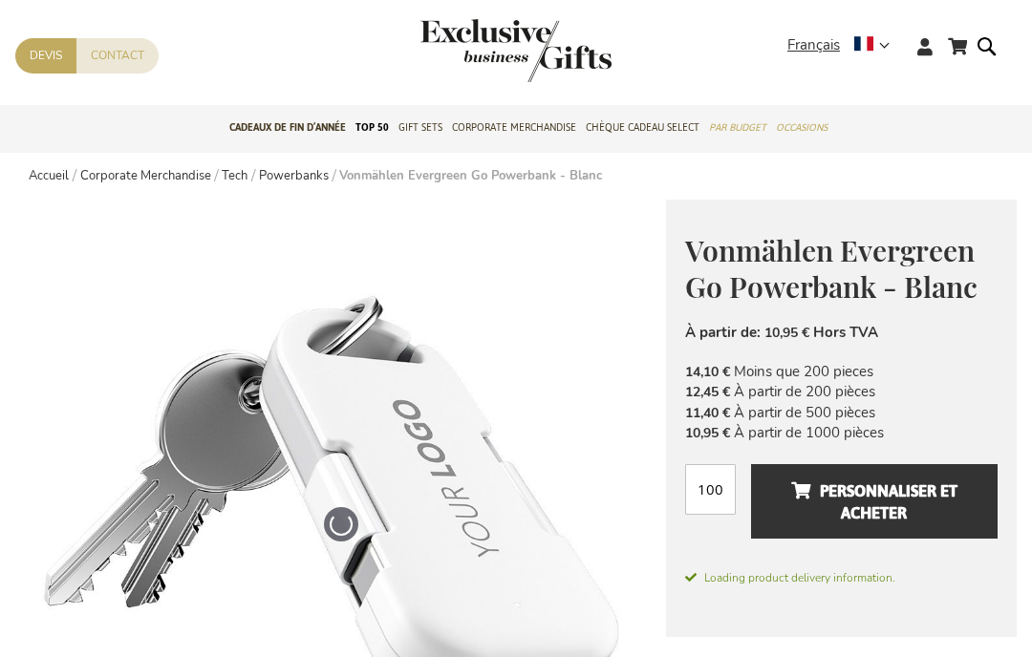 This screenshot has width=1032, height=657. I want to click on span: Gift Sets, so click(420, 127).